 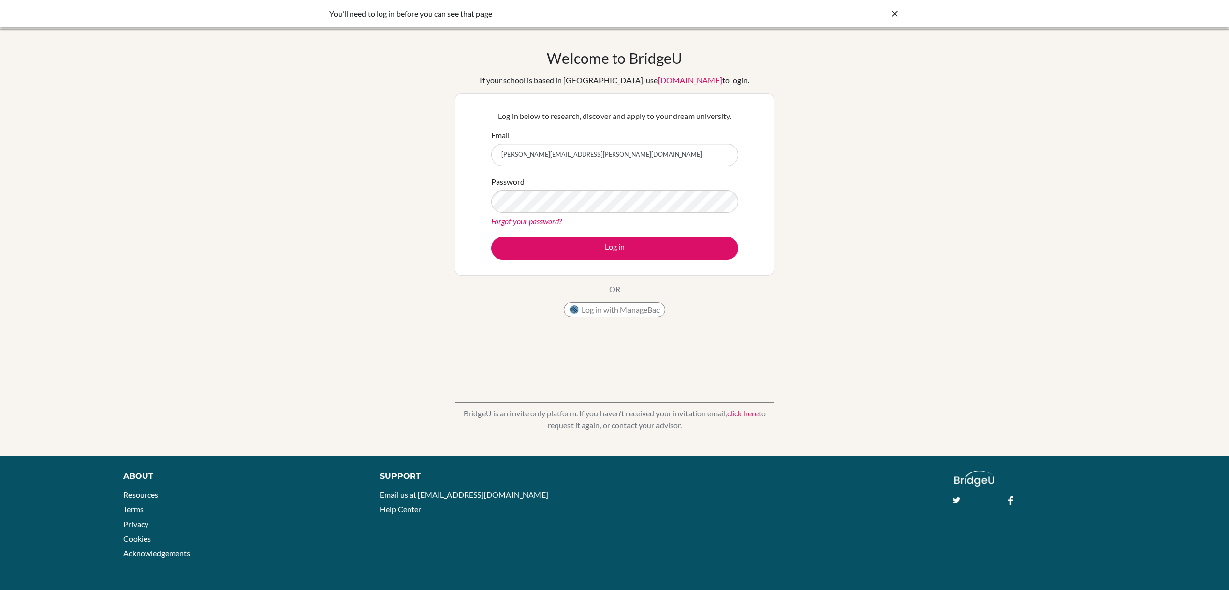 I want to click on a: Terms, so click(x=133, y=509).